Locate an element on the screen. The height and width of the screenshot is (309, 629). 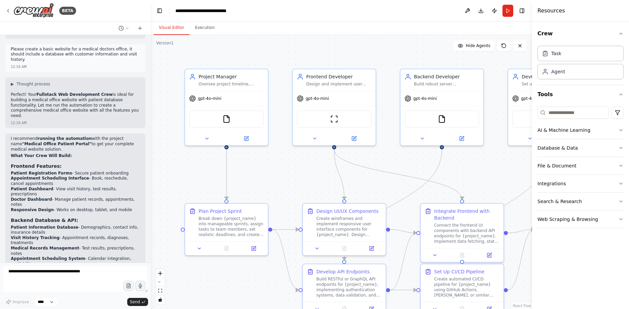
strong: Medical Records Management is located at coordinates (45, 249).